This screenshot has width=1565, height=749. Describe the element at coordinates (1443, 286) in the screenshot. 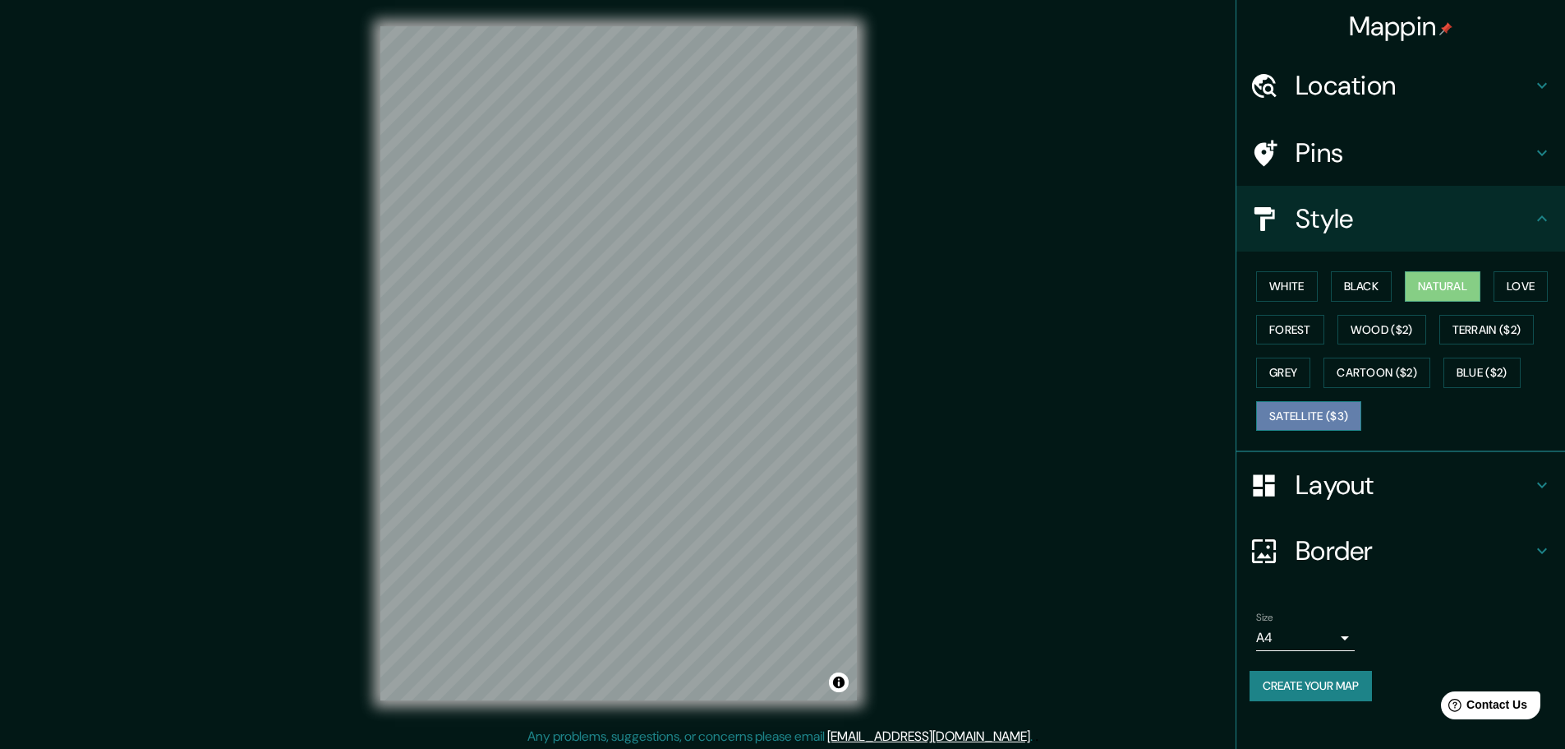

I see `button: Natural` at that location.